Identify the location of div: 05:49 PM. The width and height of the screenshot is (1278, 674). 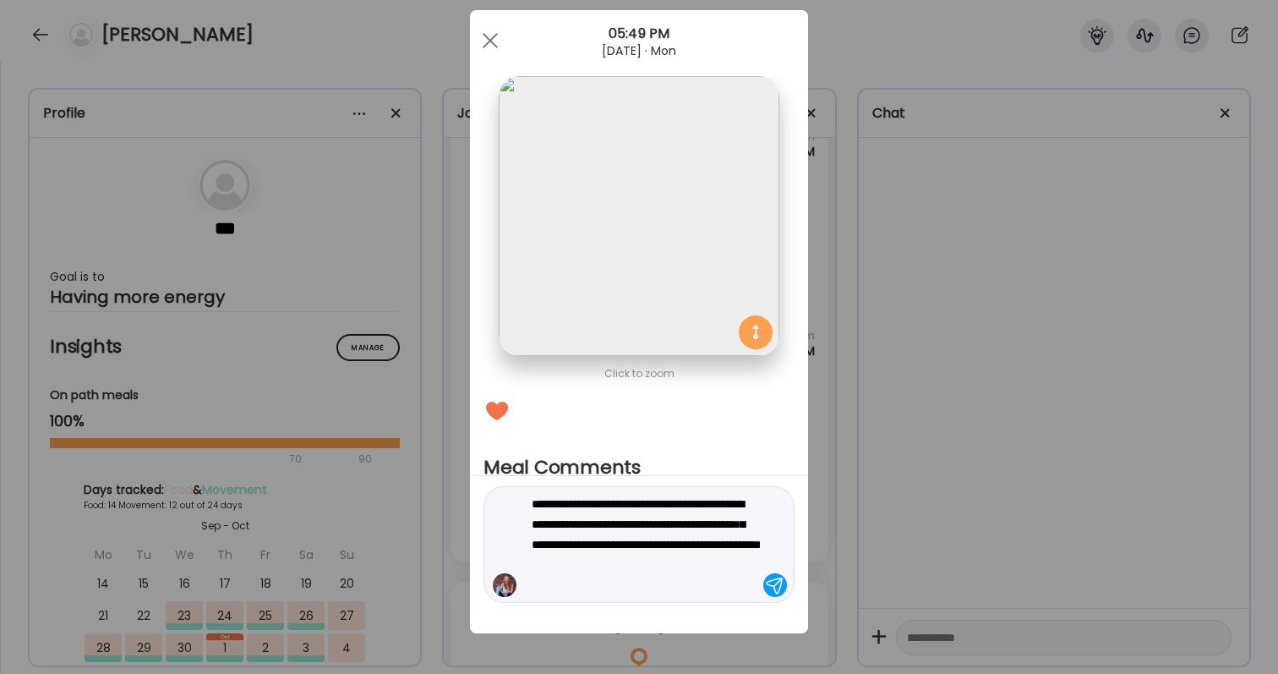
(639, 34).